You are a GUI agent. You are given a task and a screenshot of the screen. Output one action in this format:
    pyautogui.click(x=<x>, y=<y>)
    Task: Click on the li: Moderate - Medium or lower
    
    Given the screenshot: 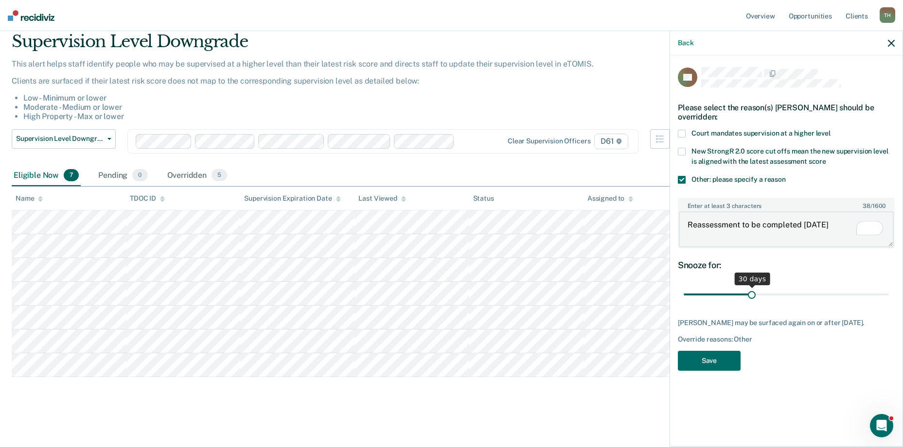 What is the action you would take?
    pyautogui.click(x=356, y=107)
    